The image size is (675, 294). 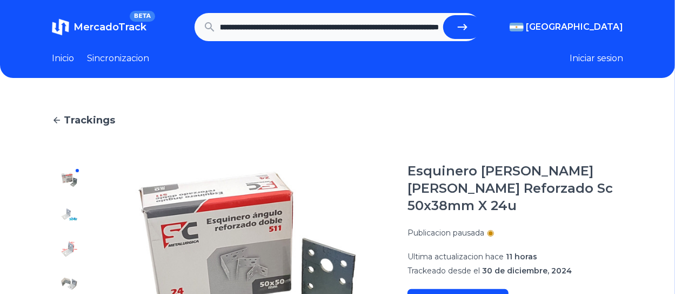 What do you see at coordinates (142, 16) in the screenshot?
I see `span: BETA` at bounding box center [142, 16].